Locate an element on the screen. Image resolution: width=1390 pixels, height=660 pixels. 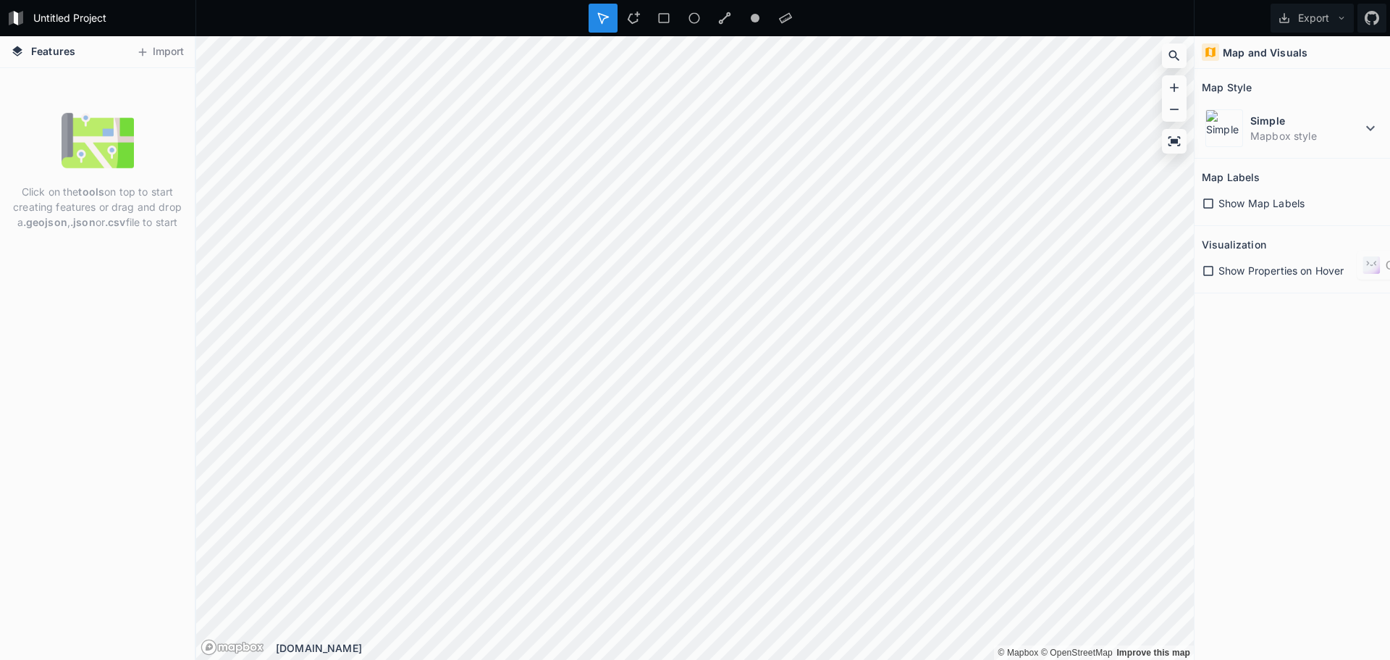
p: Click on the on top to start creating features or drag and drop a , or file to start is located at coordinates (97, 206).